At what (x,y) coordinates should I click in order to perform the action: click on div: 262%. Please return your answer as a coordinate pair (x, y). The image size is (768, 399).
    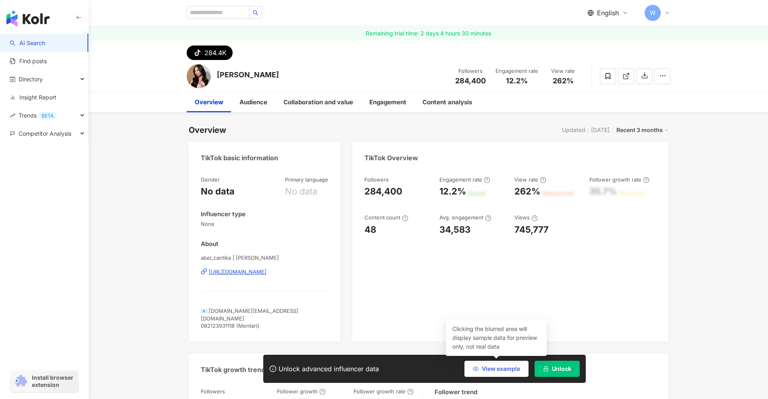
    Looking at the image, I should click on (527, 191).